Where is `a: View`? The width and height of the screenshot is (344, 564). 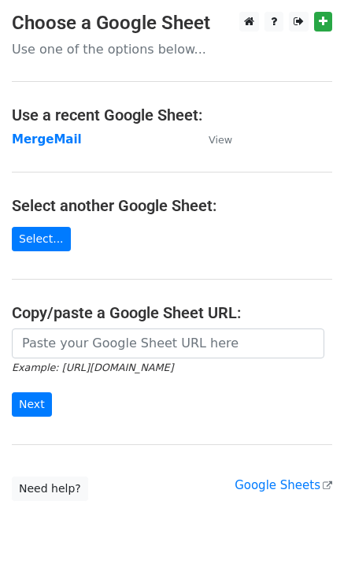
a: View is located at coordinates (213, 139).